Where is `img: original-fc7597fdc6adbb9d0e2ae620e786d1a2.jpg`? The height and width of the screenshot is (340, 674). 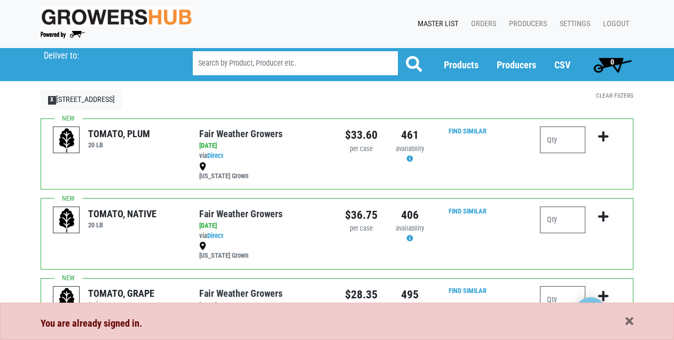
img: original-fc7597fdc6adbb9d0e2ae620e786d1a2.jpg is located at coordinates (116, 17).